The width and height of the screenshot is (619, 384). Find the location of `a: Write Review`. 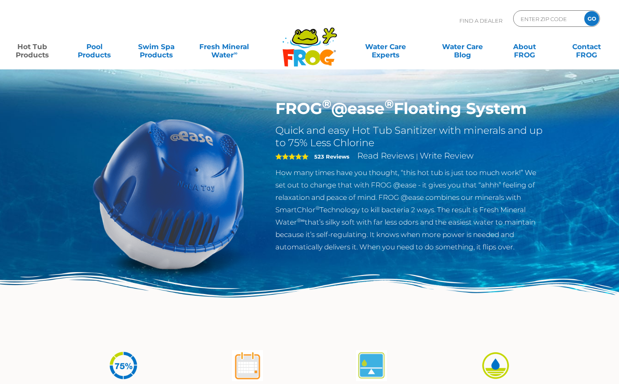

a: Write Review is located at coordinates (446, 156).